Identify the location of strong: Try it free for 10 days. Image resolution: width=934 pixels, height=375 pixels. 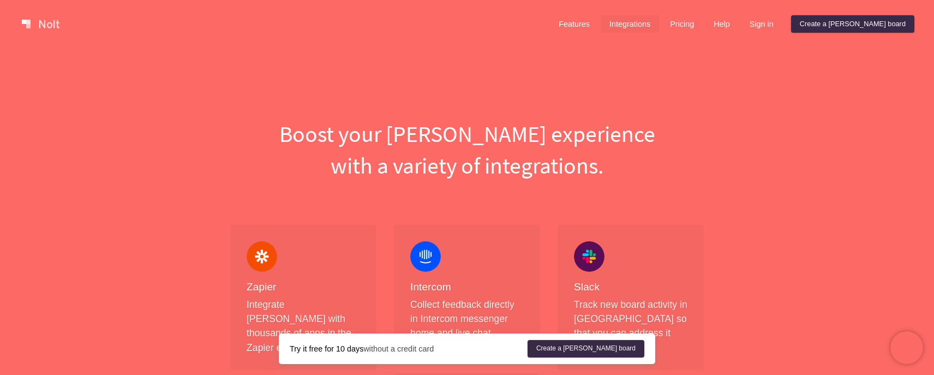
(326, 349).